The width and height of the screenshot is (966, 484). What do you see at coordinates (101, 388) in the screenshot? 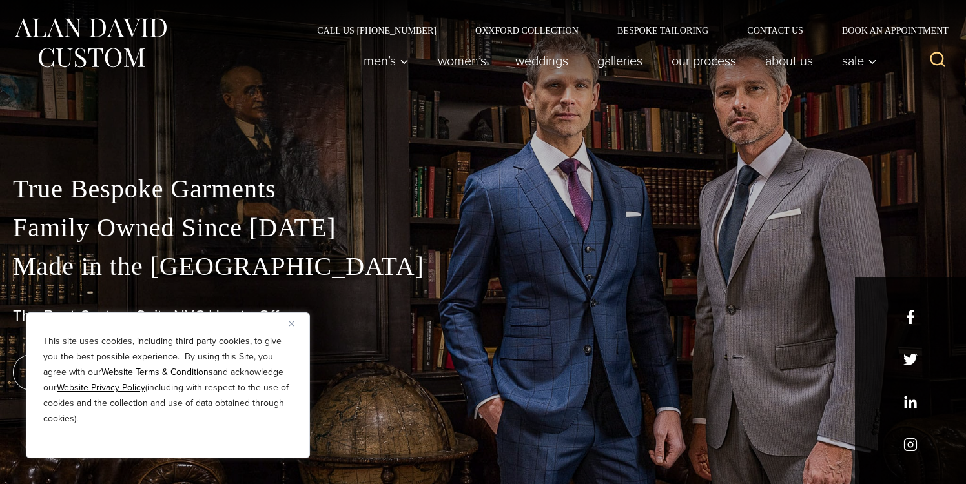
I see `u: Website Privacy Policy` at bounding box center [101, 388].